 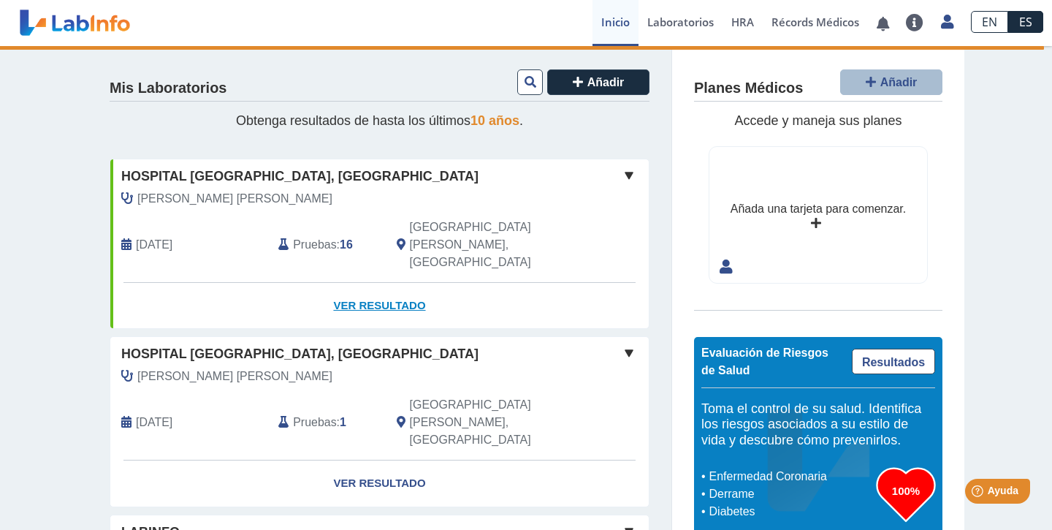 I want to click on div: Añada una tarjeta para comenzar., so click(x=818, y=209).